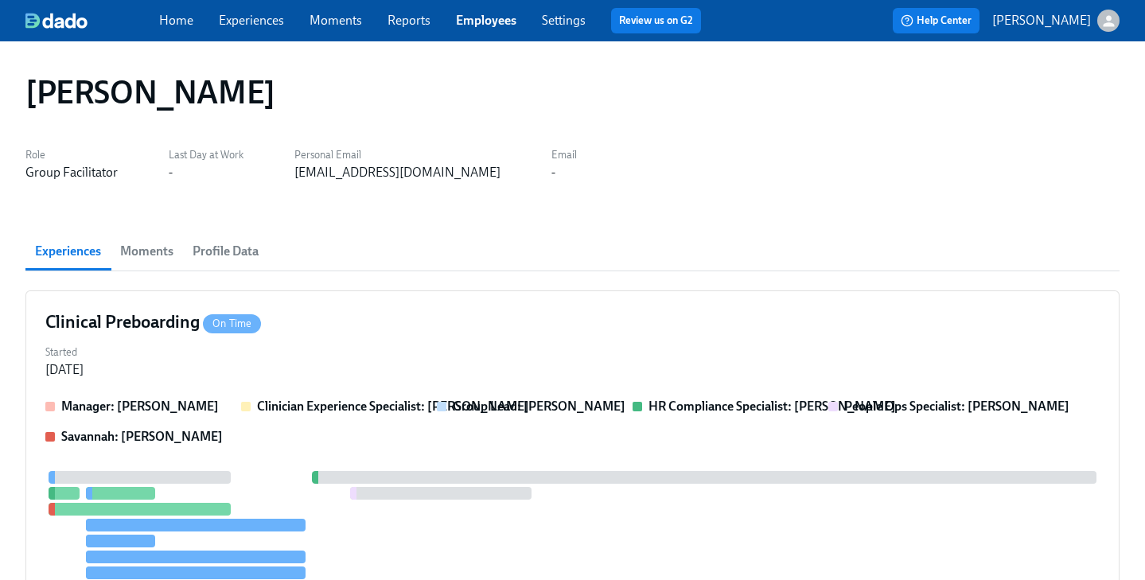  What do you see at coordinates (336, 20) in the screenshot?
I see `a: Moments` at bounding box center [336, 20].